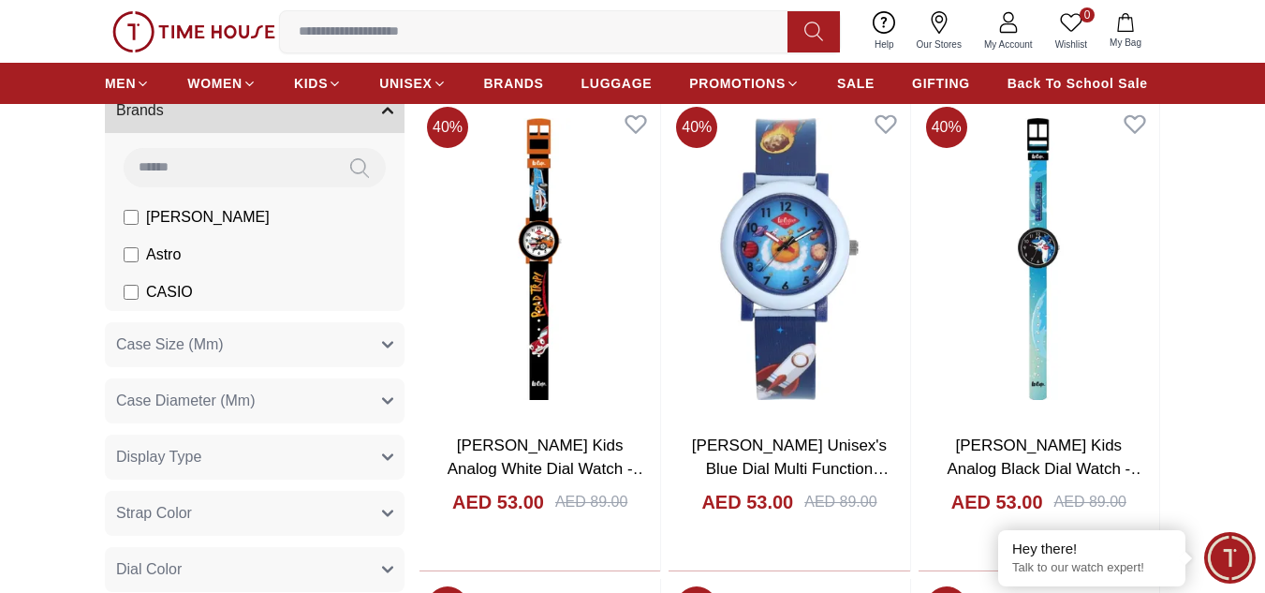 This screenshot has height=593, width=1265. I want to click on a: LUGGAGE, so click(617, 83).